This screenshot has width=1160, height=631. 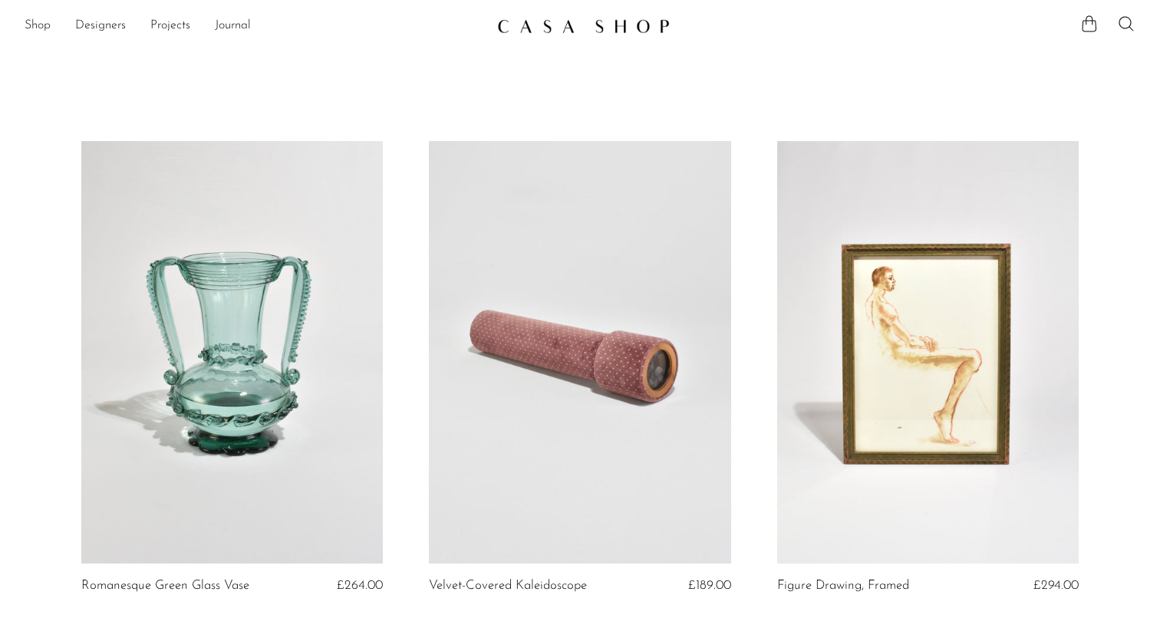 What do you see at coordinates (843, 586) in the screenshot?
I see `a: Figure Drawing, Framed` at bounding box center [843, 586].